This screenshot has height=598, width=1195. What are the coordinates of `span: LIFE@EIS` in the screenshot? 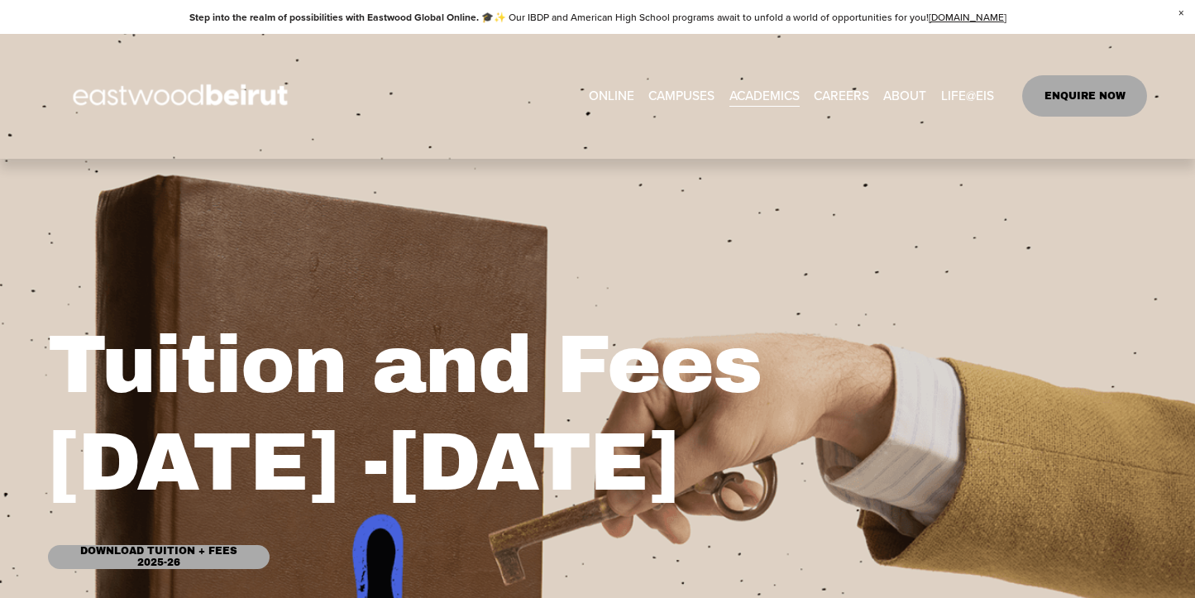 It's located at (967, 96).